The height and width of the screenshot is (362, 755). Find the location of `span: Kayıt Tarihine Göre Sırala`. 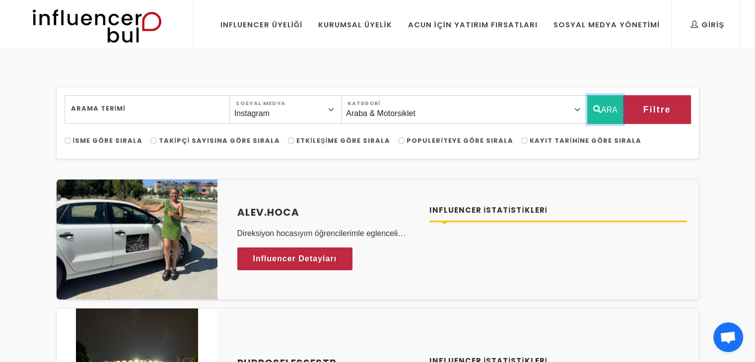

span: Kayıt Tarihine Göre Sırala is located at coordinates (585, 140).